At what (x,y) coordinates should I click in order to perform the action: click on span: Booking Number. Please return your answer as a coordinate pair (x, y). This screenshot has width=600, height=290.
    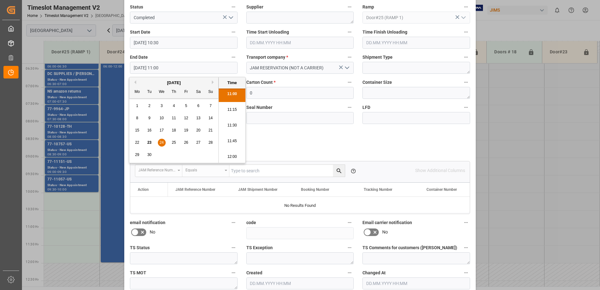
    Looking at the image, I should click on (315, 190).